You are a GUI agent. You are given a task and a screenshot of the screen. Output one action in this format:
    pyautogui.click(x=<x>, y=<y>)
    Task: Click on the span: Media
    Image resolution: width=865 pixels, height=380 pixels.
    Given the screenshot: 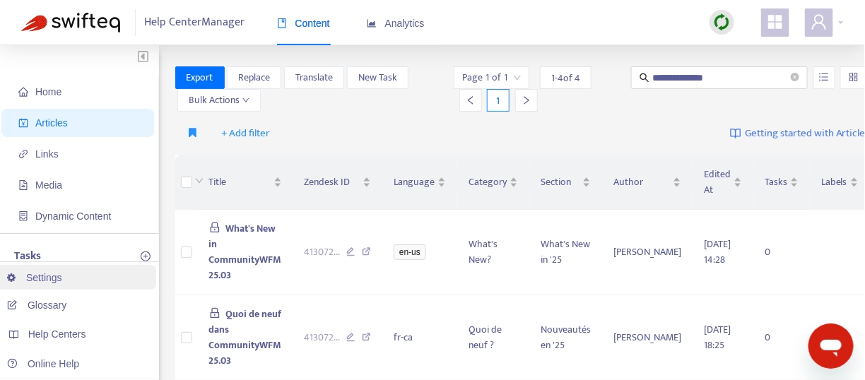 What is the action you would take?
    pyautogui.click(x=49, y=185)
    